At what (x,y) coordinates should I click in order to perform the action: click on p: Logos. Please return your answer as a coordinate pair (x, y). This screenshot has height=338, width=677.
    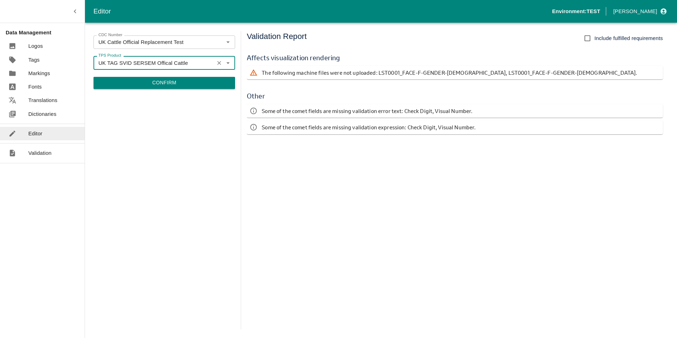
    Looking at the image, I should click on (35, 46).